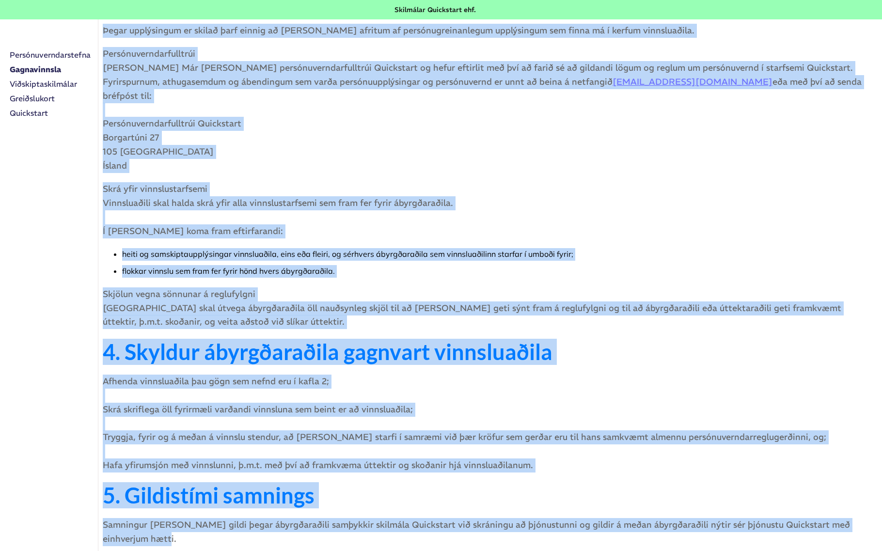  I want to click on strong: 5. Gildistími samnings, so click(208, 495).